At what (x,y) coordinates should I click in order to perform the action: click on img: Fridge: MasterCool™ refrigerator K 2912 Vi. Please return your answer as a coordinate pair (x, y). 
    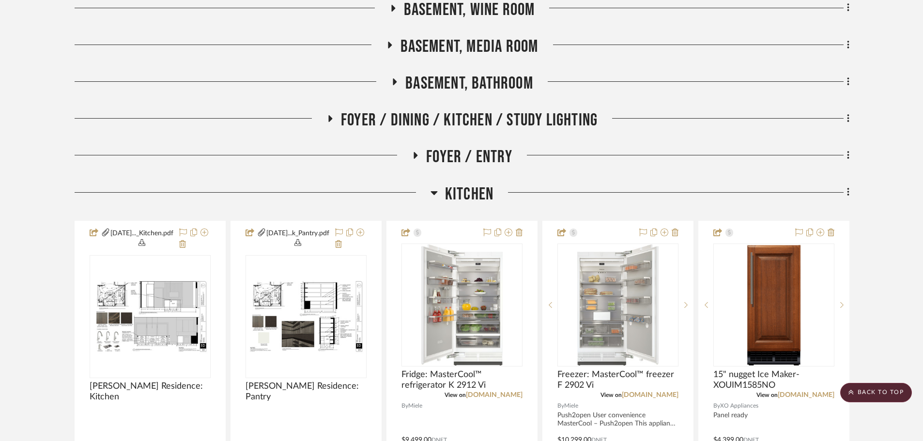
    Looking at the image, I should click on (462, 305).